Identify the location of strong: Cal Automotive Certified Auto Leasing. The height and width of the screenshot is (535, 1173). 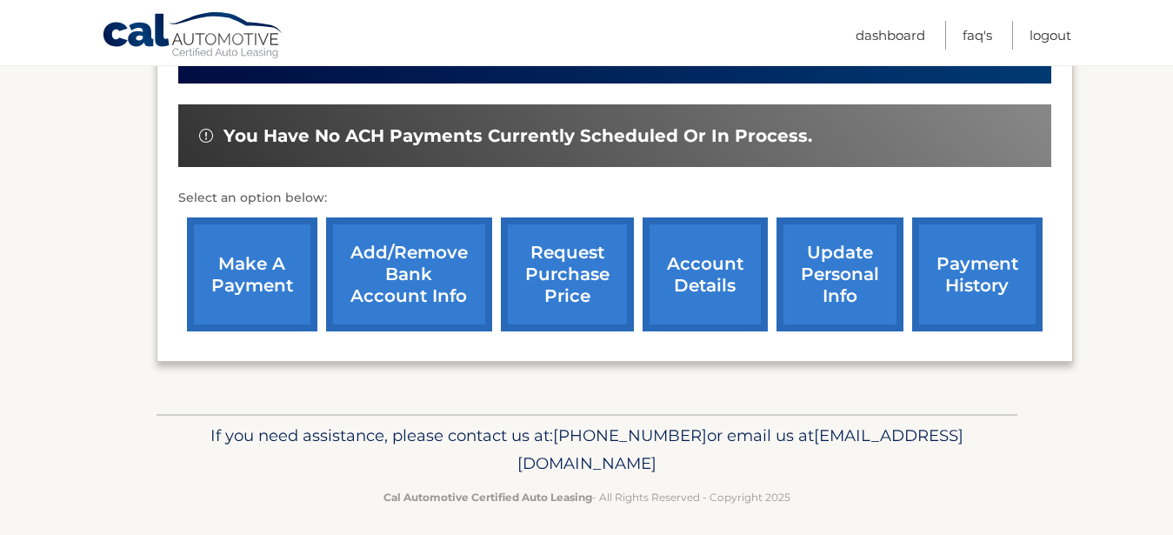
(488, 496).